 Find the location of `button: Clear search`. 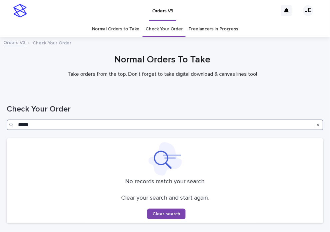

button: Clear search is located at coordinates (166, 214).